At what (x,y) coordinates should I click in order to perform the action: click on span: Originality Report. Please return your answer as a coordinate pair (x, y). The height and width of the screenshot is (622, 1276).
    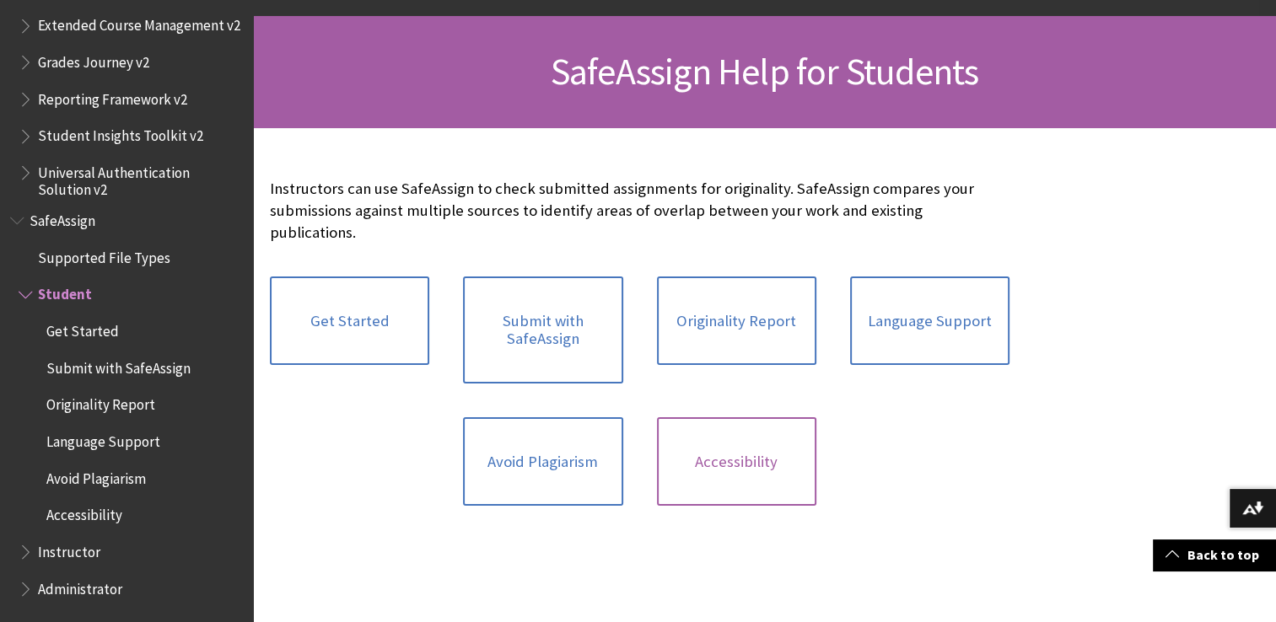
    Looking at the image, I should click on (100, 402).